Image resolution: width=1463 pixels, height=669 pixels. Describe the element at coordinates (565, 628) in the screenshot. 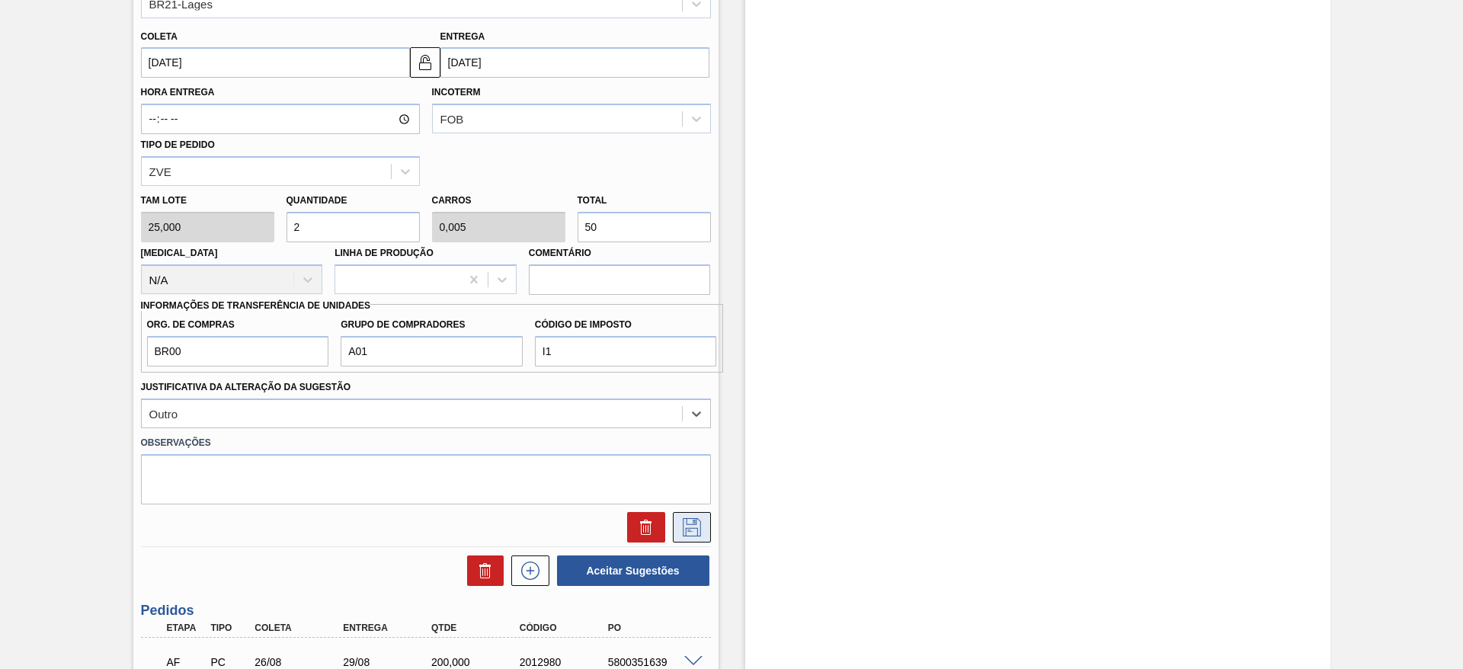

I see `div: Código` at that location.